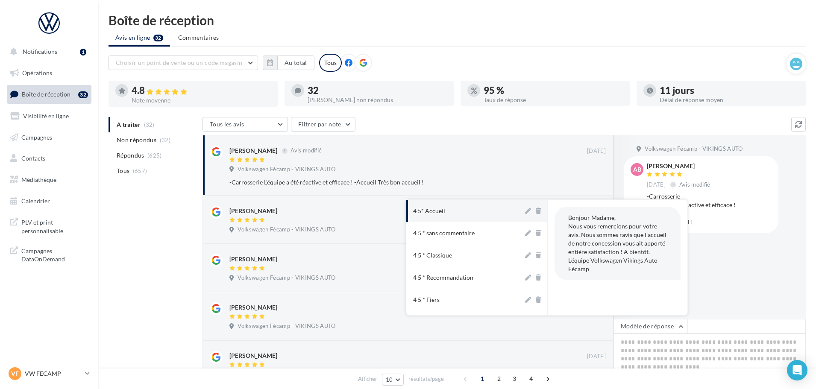 The width and height of the screenshot is (816, 389). What do you see at coordinates (33, 158) in the screenshot?
I see `span: Contacts` at bounding box center [33, 158].